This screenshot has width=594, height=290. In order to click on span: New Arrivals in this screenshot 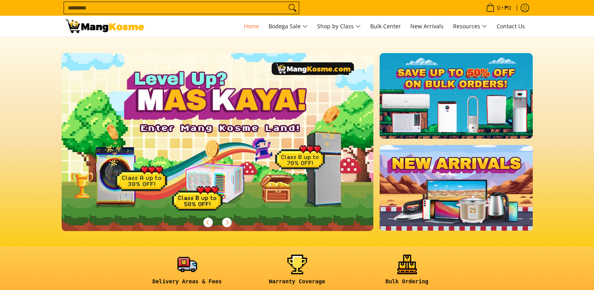, I will do `click(427, 26)`.